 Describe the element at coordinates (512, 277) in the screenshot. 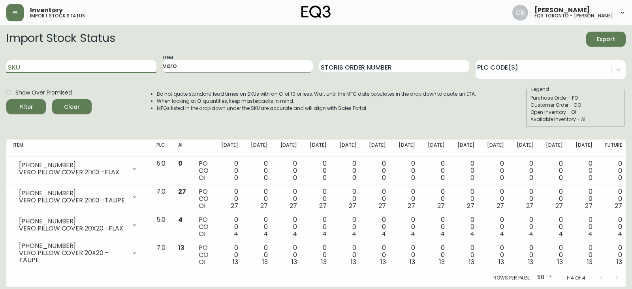

I see `p: Rows per page:` at that location.